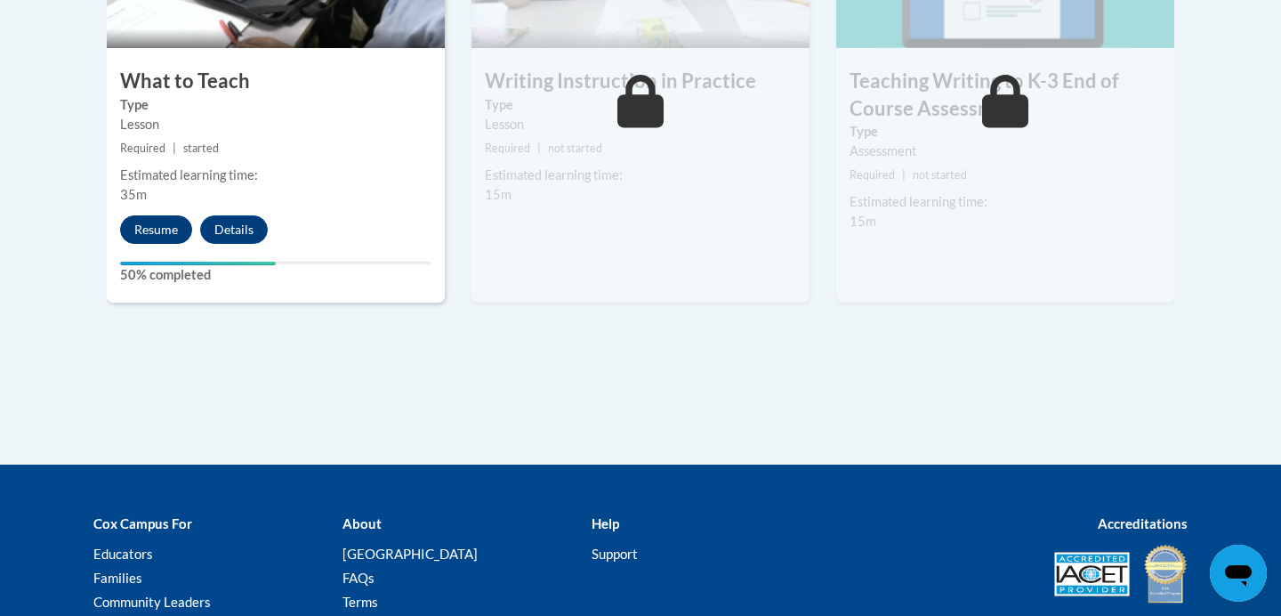 This screenshot has width=1281, height=616. I want to click on span: started, so click(201, 148).